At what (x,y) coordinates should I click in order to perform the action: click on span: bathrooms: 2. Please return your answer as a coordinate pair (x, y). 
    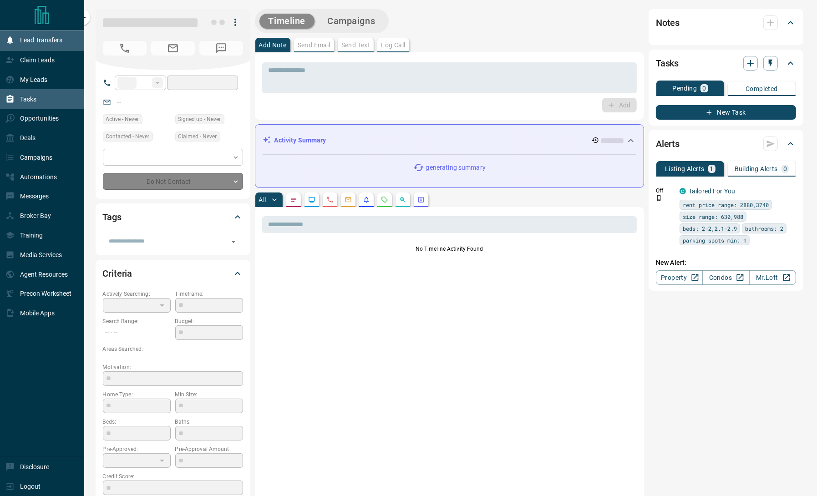
    Looking at the image, I should click on (764, 229).